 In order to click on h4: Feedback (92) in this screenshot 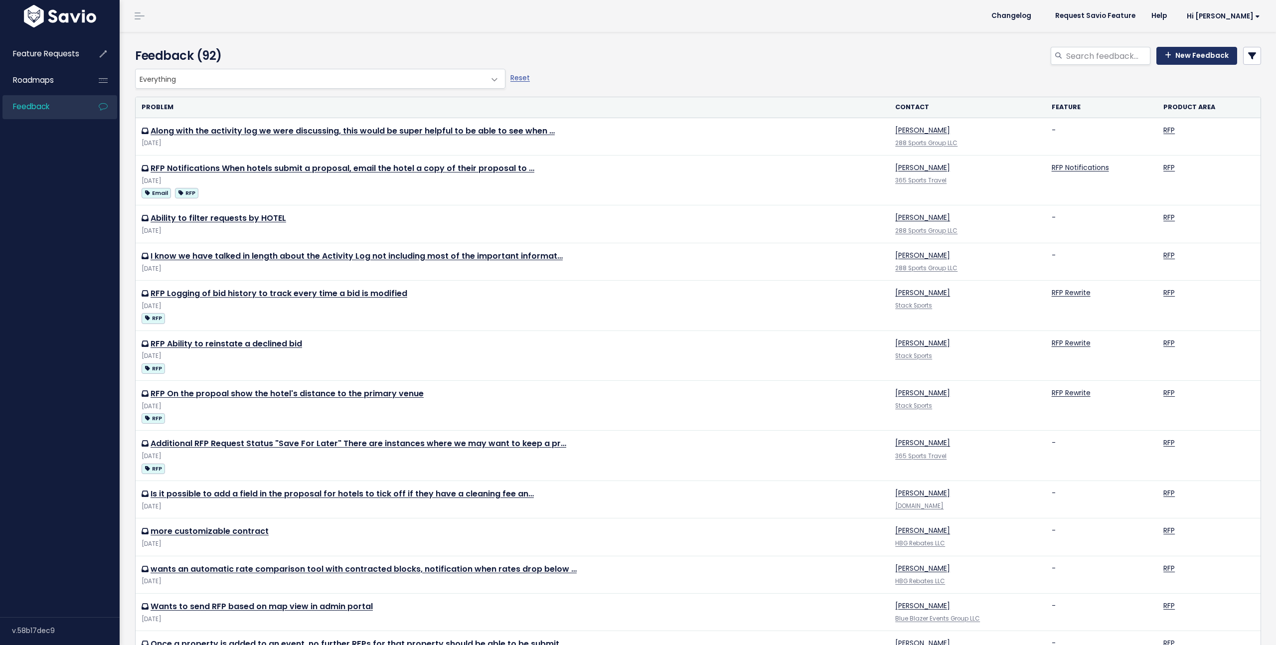, I will do `click(317, 56)`.